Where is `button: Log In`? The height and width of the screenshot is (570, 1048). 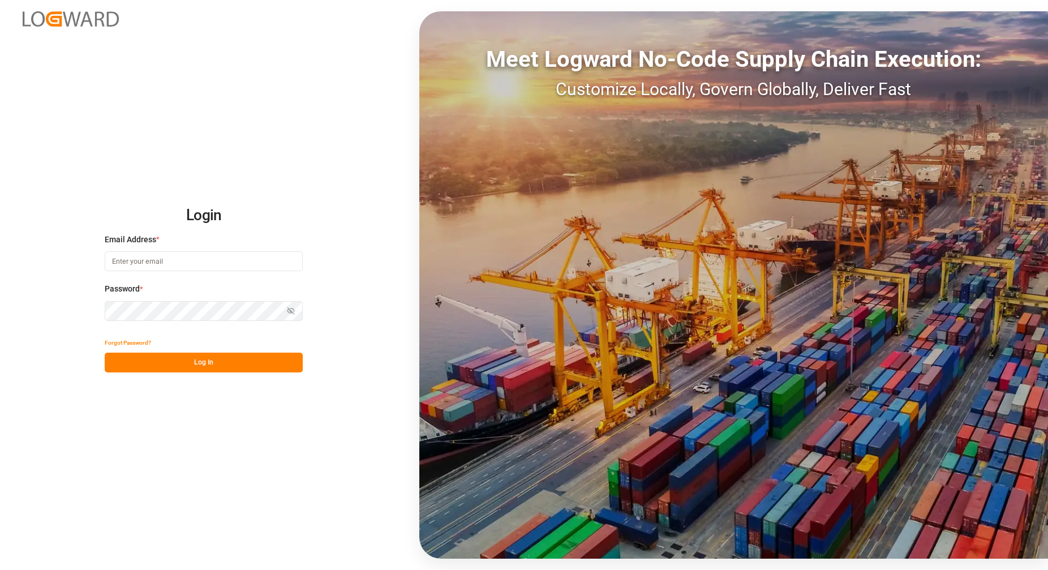 button: Log In is located at coordinates (204, 362).